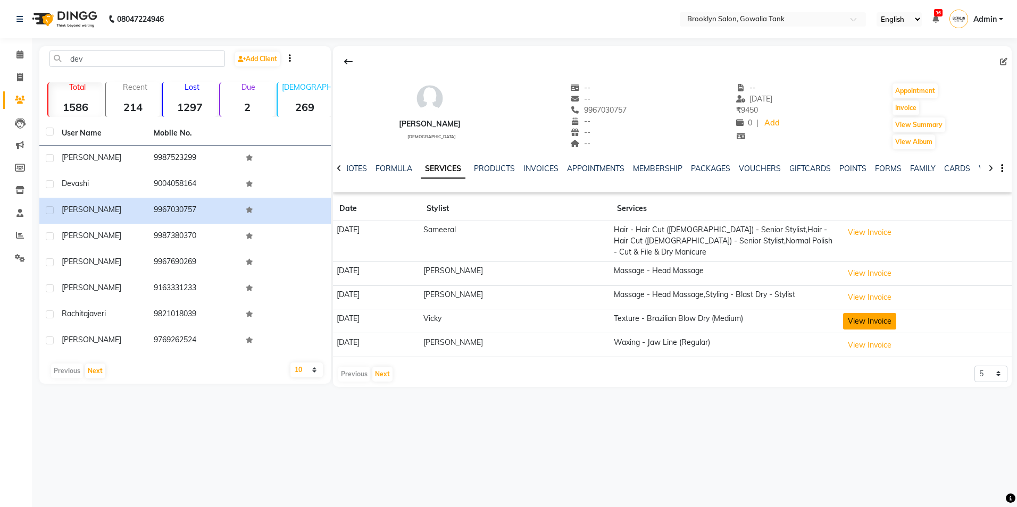 Image resolution: width=1017 pixels, height=507 pixels. I want to click on a: SERVICES, so click(443, 169).